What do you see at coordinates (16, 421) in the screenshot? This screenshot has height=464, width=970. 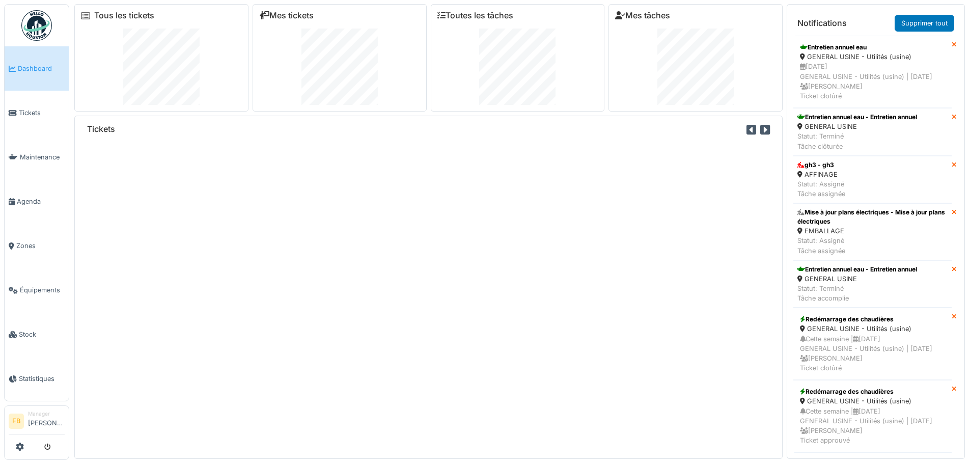 I see `li: FB` at bounding box center [16, 421].